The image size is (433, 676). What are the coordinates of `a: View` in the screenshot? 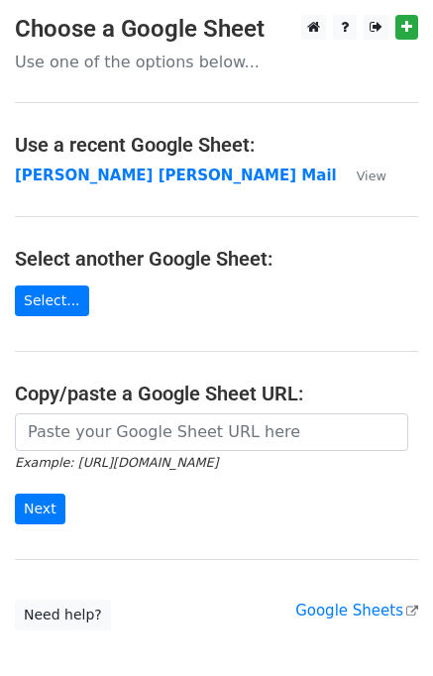 It's located at (362, 175).